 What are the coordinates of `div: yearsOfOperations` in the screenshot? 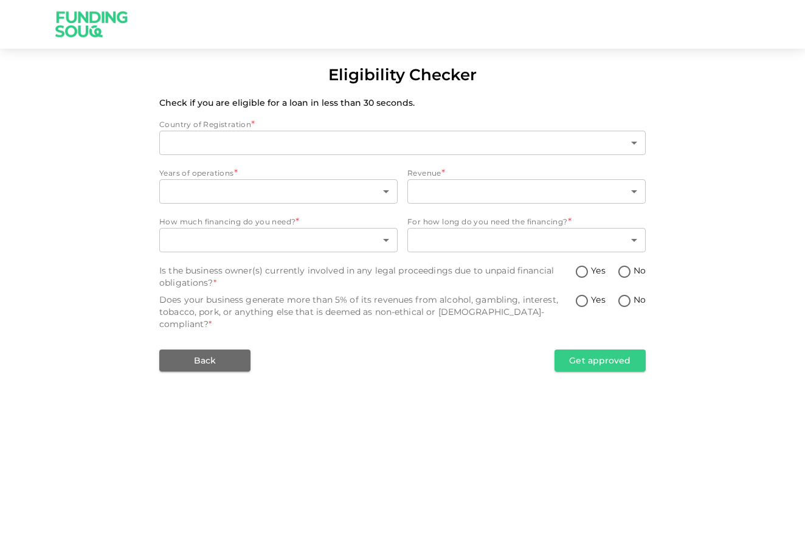 It's located at (278, 192).